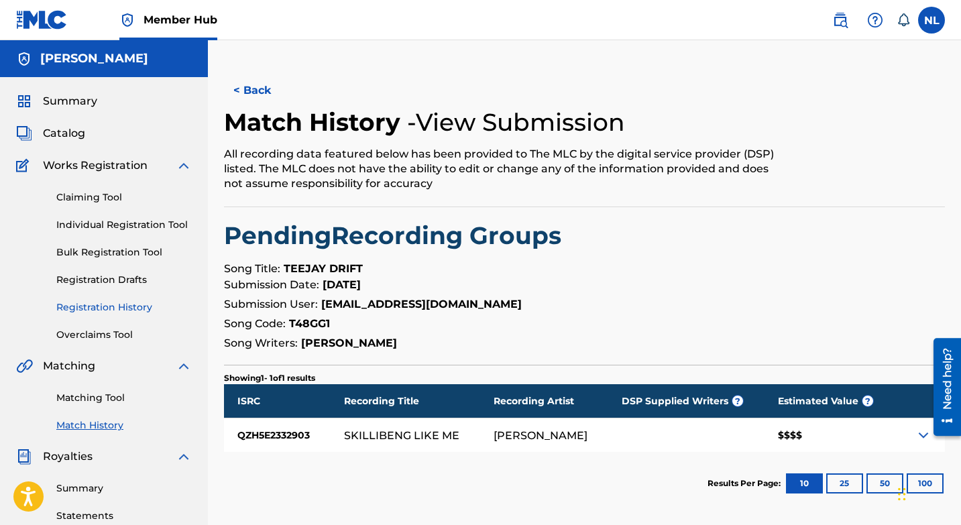 The image size is (961, 525). What do you see at coordinates (124, 252) in the screenshot?
I see `a: Bulk Registration Tool` at bounding box center [124, 252].